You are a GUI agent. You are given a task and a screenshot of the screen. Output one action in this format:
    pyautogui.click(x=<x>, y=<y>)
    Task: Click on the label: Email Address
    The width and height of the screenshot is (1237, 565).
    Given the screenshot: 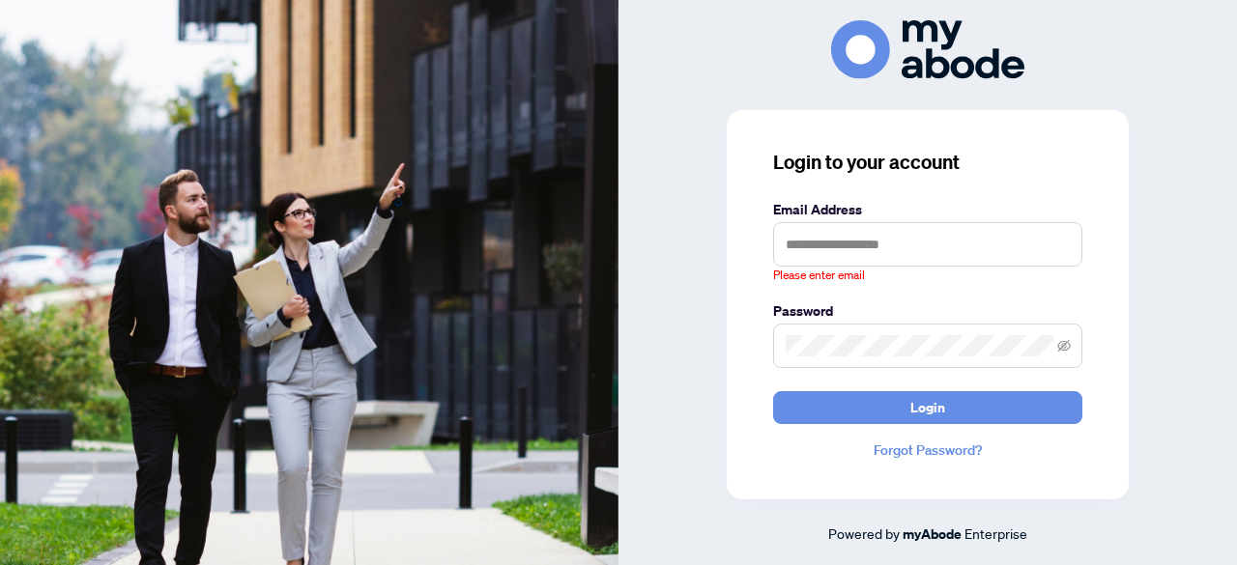 What is the action you would take?
    pyautogui.click(x=928, y=210)
    